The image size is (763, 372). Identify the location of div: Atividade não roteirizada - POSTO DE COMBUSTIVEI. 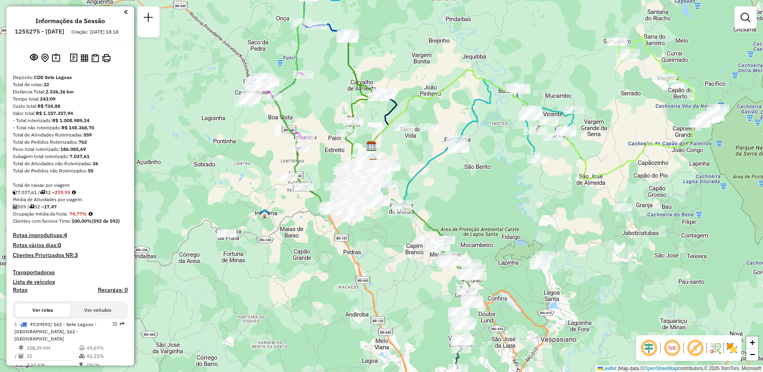
(371, 155).